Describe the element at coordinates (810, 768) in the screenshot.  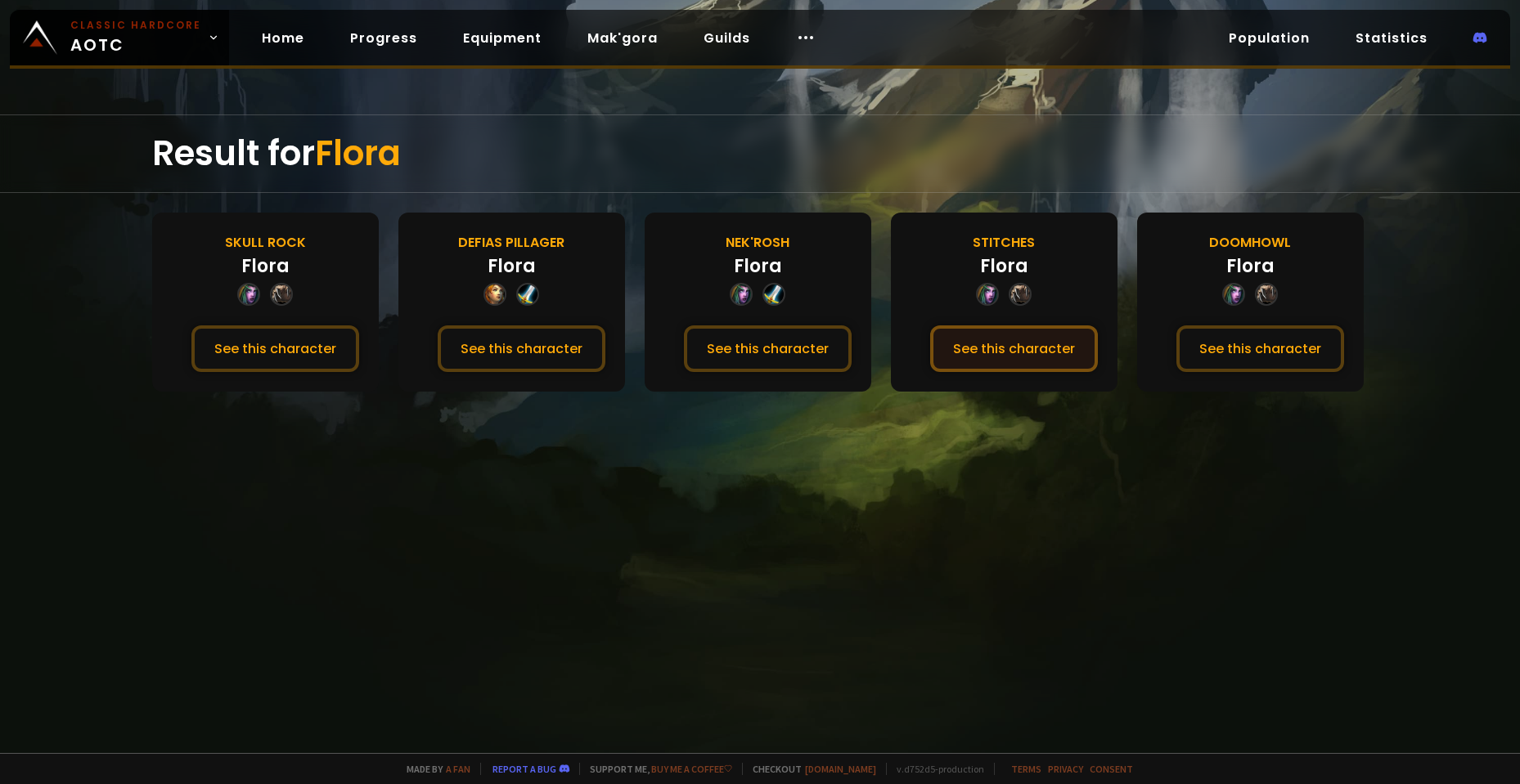
I see `span: Checkout` at that location.